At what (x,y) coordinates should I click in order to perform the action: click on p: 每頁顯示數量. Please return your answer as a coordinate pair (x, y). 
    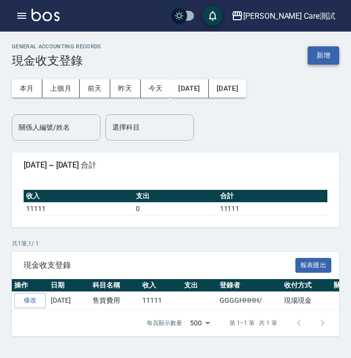
    Looking at the image, I should click on (165, 323).